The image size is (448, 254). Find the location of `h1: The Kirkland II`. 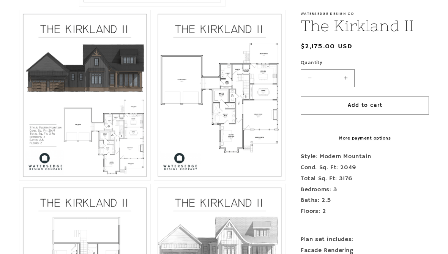

h1: The Kirkland II is located at coordinates (365, 26).